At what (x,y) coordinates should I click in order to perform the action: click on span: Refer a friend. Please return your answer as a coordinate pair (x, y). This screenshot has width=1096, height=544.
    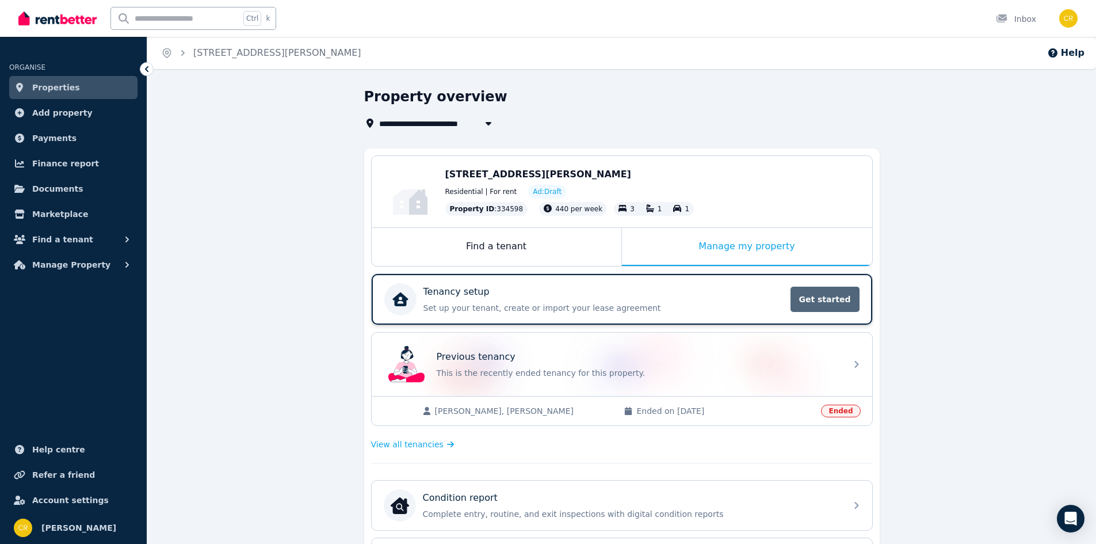
    Looking at the image, I should click on (63, 475).